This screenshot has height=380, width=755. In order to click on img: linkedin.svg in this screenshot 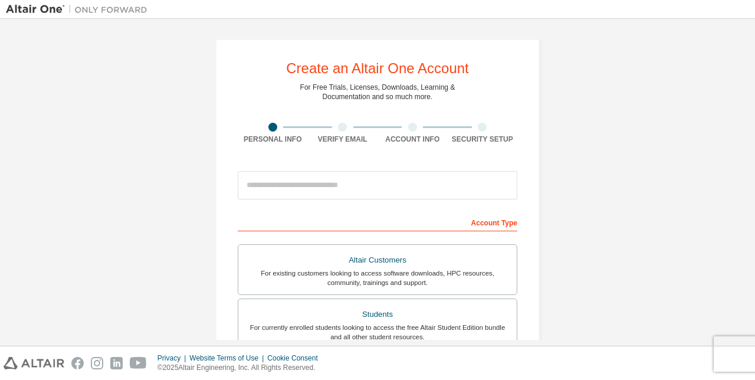, I will do `click(116, 363)`.